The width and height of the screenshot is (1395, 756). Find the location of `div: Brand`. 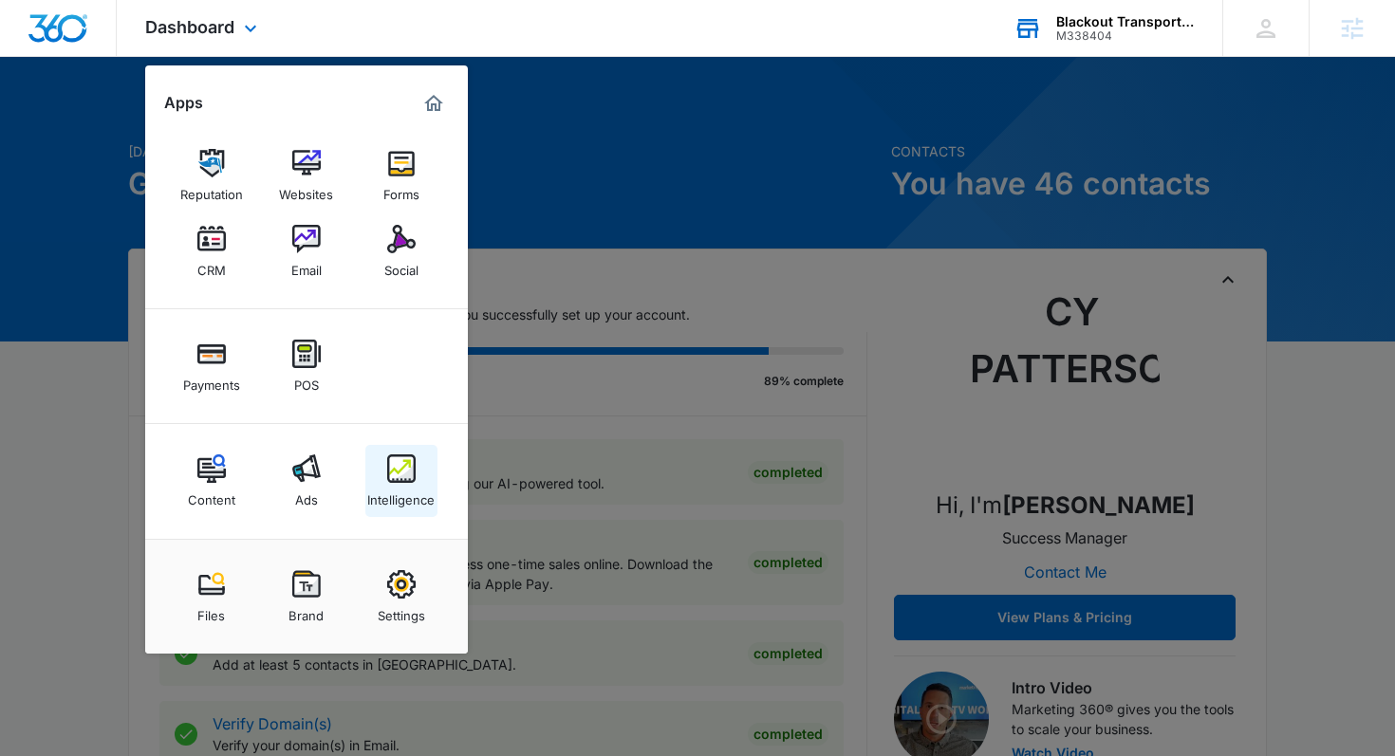

div: Brand is located at coordinates (306, 611).